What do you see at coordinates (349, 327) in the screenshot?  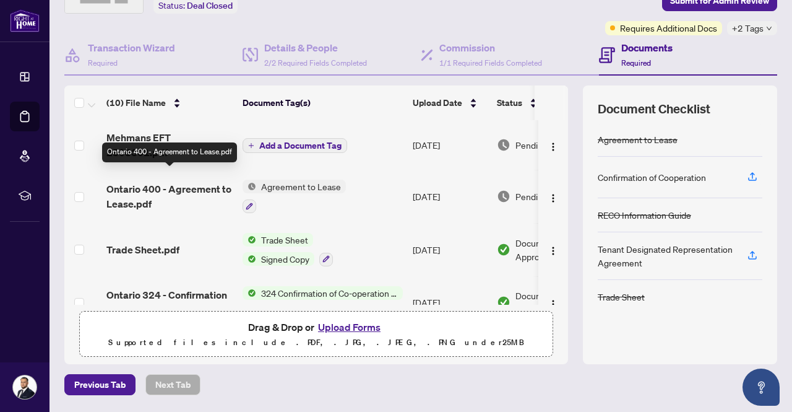 I see `button: Upload Forms` at bounding box center [349, 327].